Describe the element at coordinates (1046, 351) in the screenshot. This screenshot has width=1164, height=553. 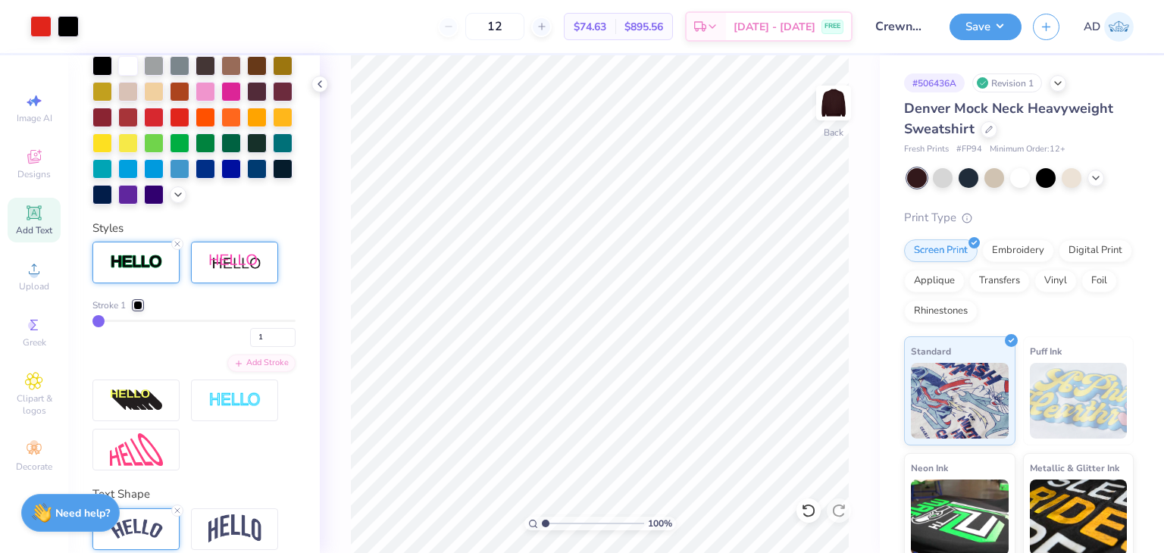
I see `span: Puff Ink` at that location.